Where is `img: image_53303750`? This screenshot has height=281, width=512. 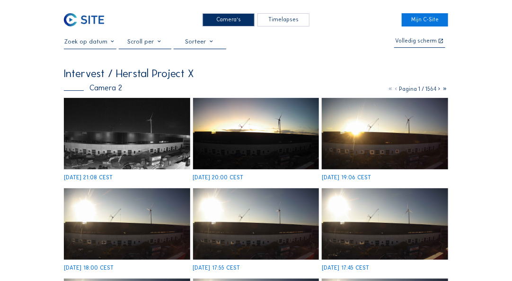 img: image_53303750 is located at coordinates (127, 133).